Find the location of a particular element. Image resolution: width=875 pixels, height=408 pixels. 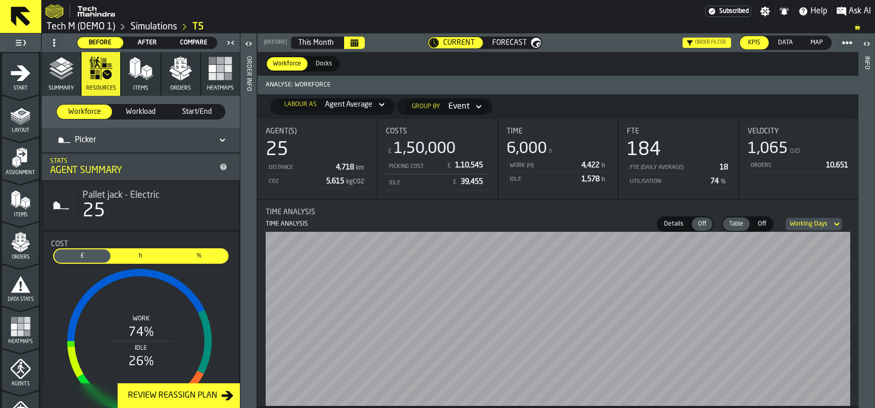

label: button-toggle-Ask AI is located at coordinates (853, 11).